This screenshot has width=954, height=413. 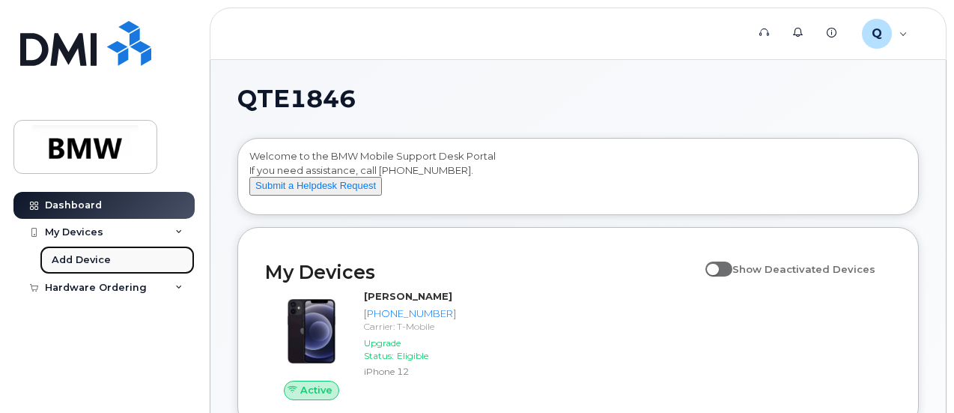 What do you see at coordinates (297, 99) in the screenshot?
I see `span: QTE1846` at bounding box center [297, 99].